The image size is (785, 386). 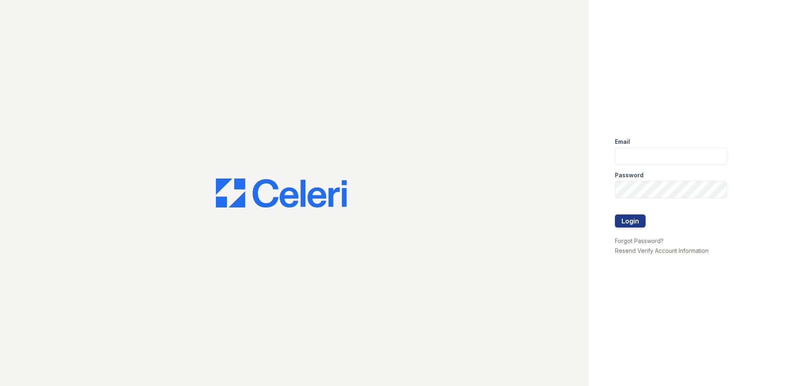 What do you see at coordinates (622, 142) in the screenshot?
I see `label: Email` at bounding box center [622, 142].